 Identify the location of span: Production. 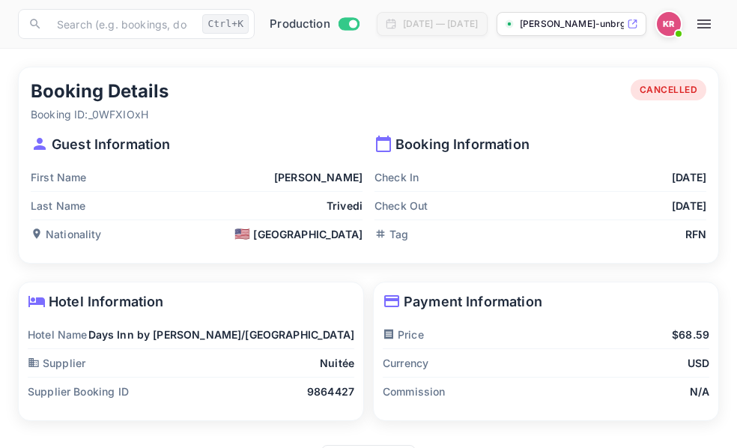
(300, 24).